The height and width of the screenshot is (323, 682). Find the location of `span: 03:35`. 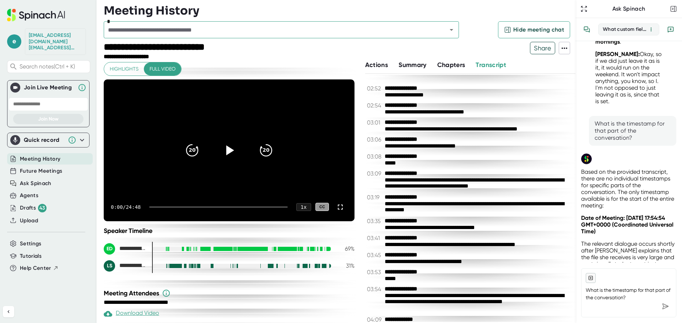

span: 03:35 is located at coordinates (375, 221).